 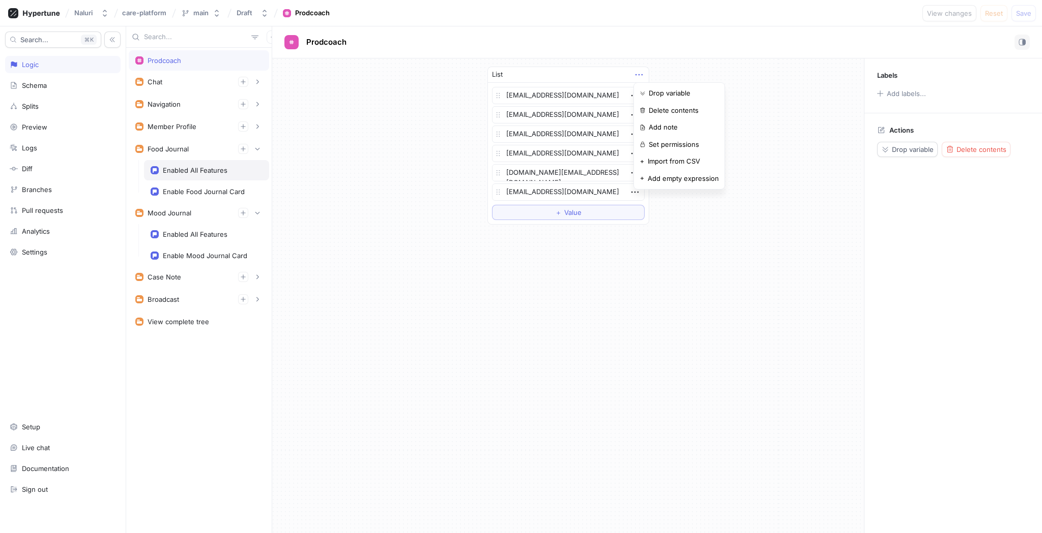 What do you see at coordinates (673, 111) in the screenshot?
I see `p: Delete contents` at bounding box center [673, 111].